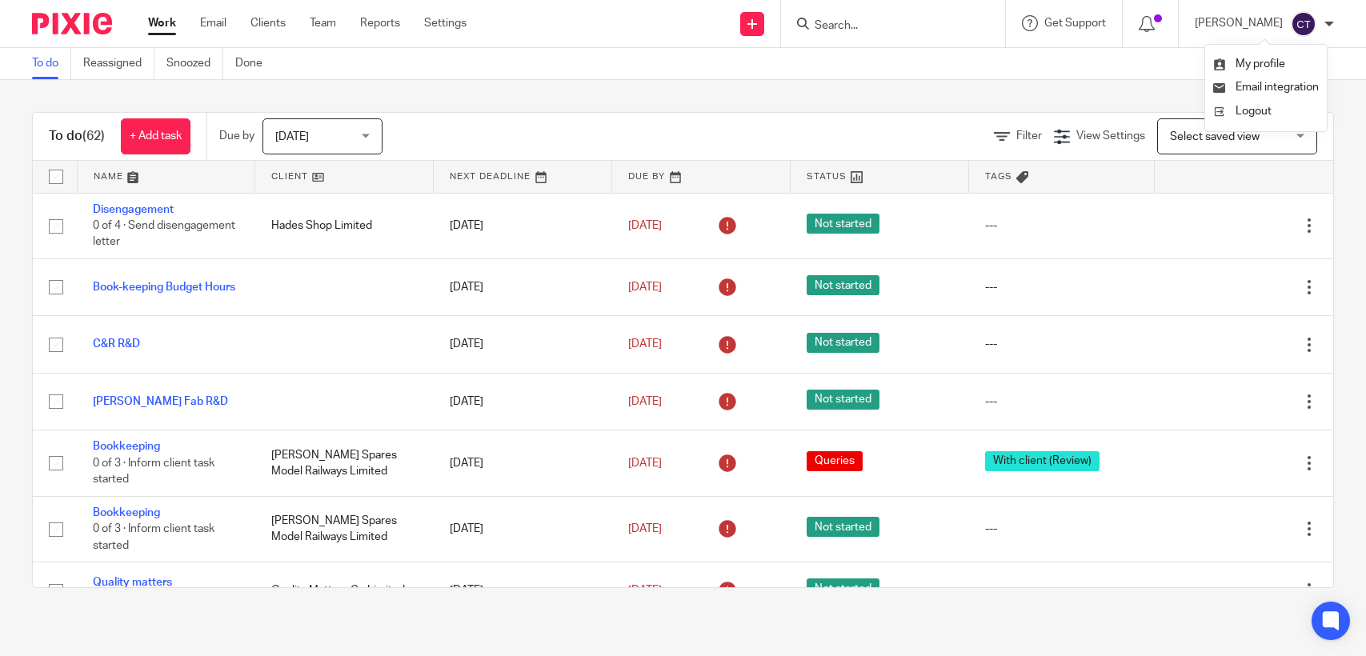  Describe the element at coordinates (322, 23) in the screenshot. I see `a: Team` at that location.